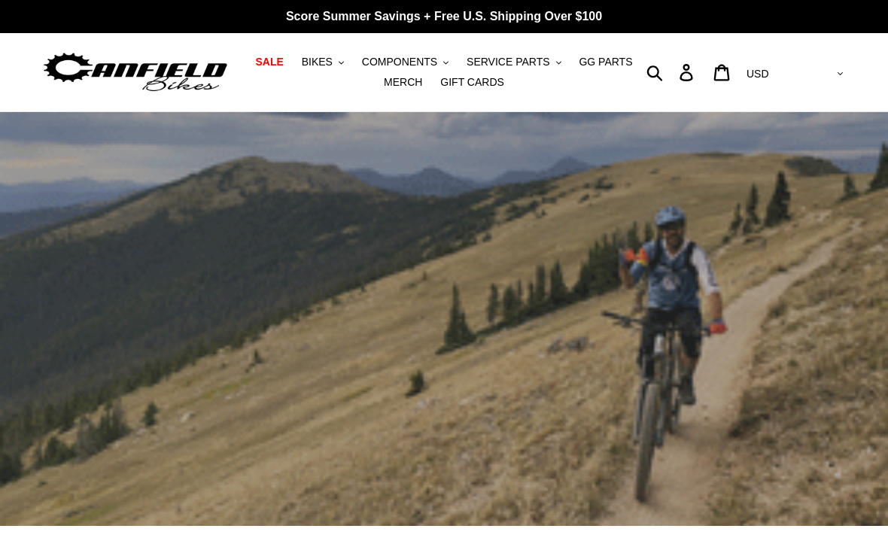 The image size is (888, 559). What do you see at coordinates (269, 62) in the screenshot?
I see `a: SALE` at bounding box center [269, 62].